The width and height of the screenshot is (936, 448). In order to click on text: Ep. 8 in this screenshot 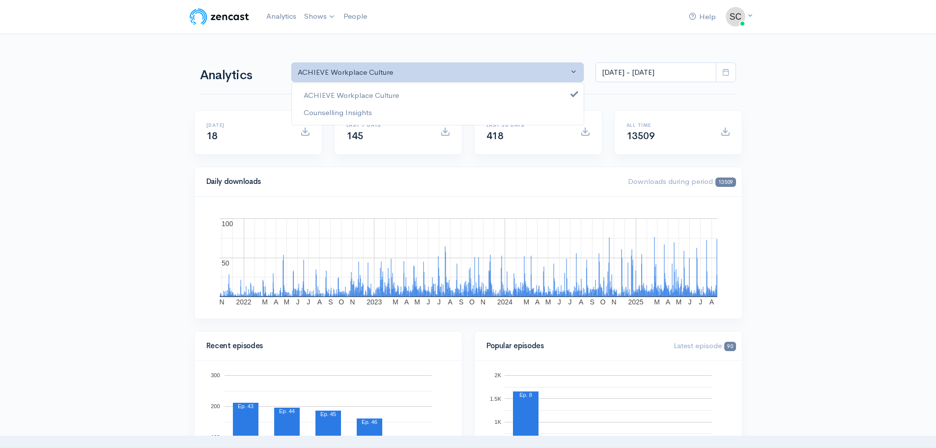, I will do `click(526, 395)`.